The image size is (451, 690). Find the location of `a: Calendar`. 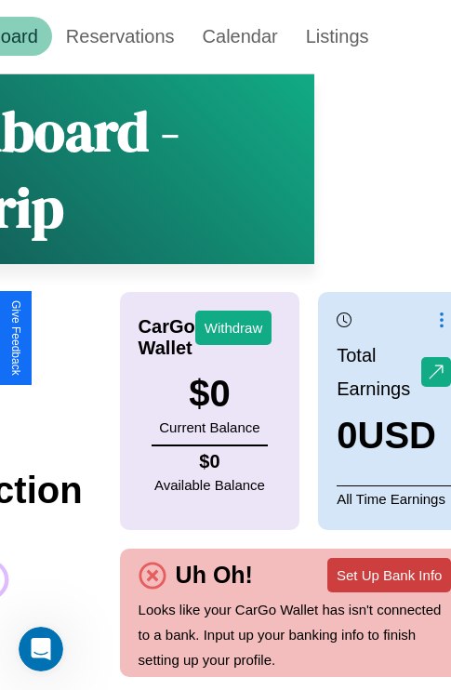

a: Calendar is located at coordinates (240, 36).